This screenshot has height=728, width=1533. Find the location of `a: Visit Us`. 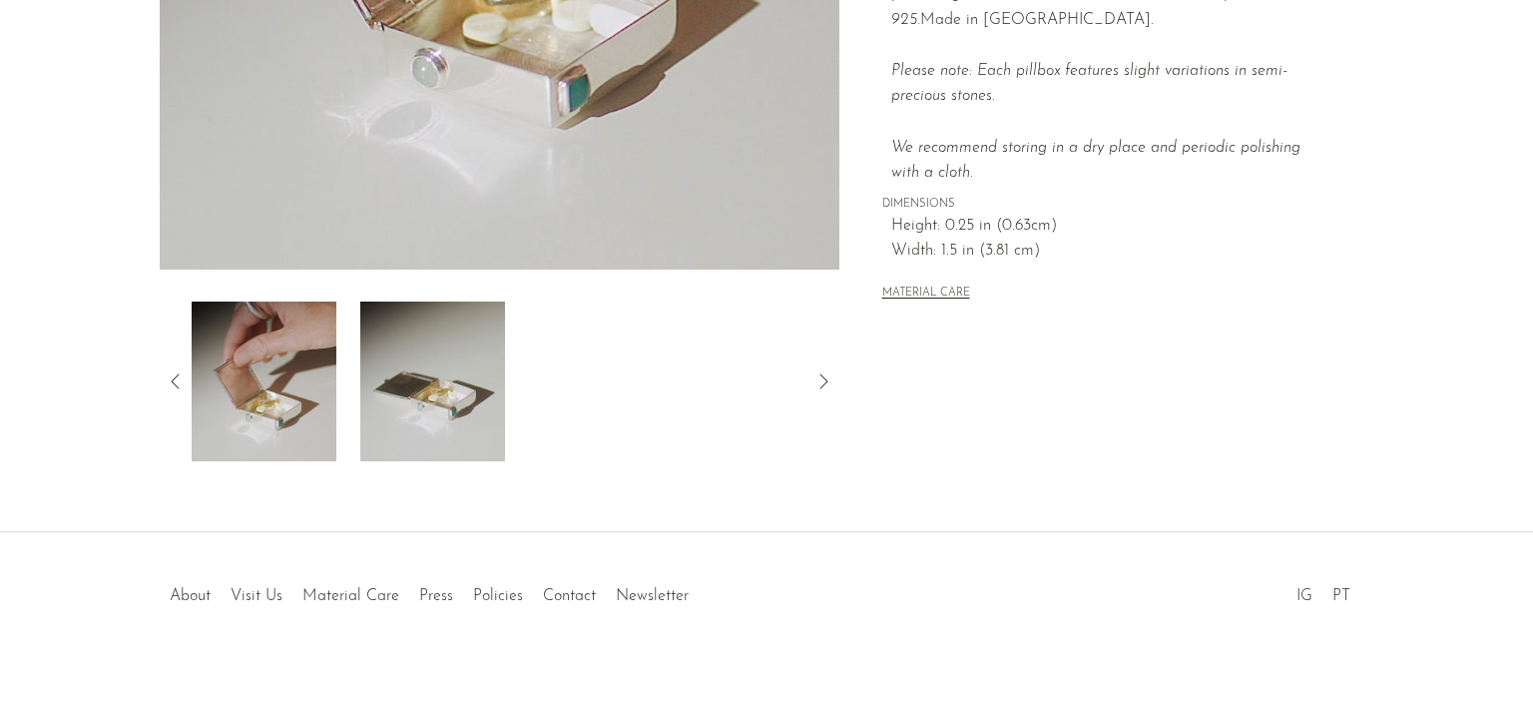

a: Visit Us is located at coordinates (257, 596).